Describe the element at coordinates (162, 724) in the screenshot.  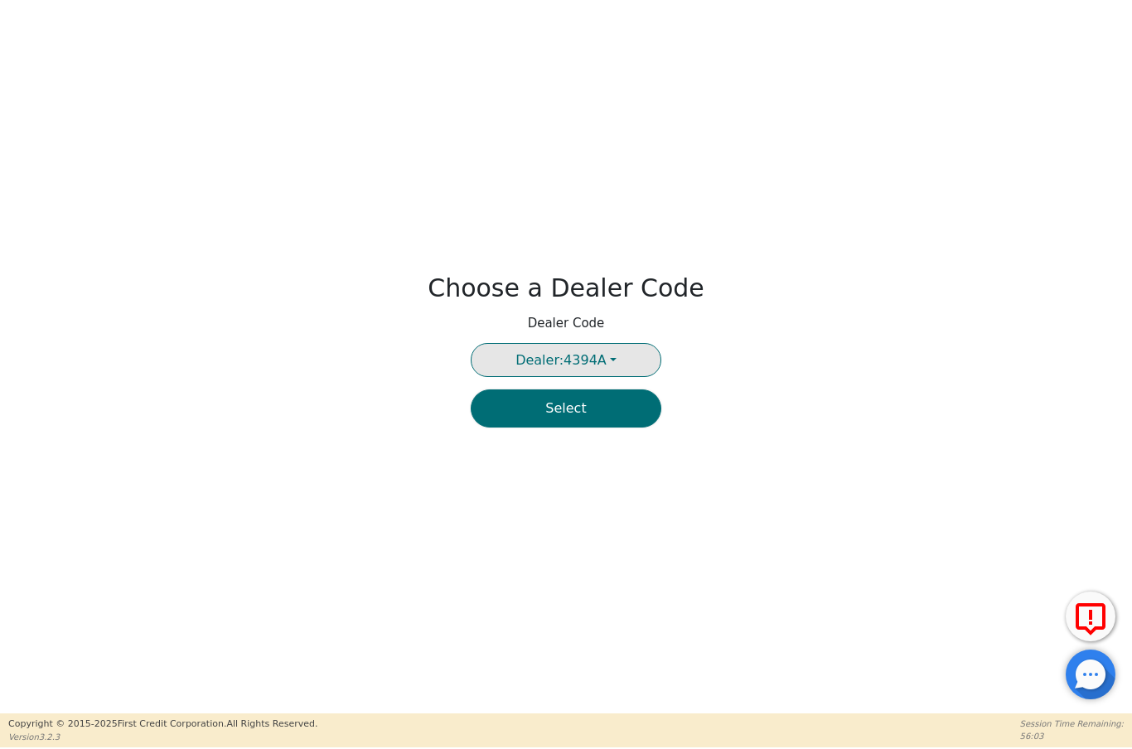
I see `p: Copyright © 2015- 2025 First Credit Corporation.` at that location.